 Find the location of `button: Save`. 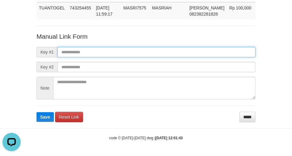

button: Save is located at coordinates (45, 117).